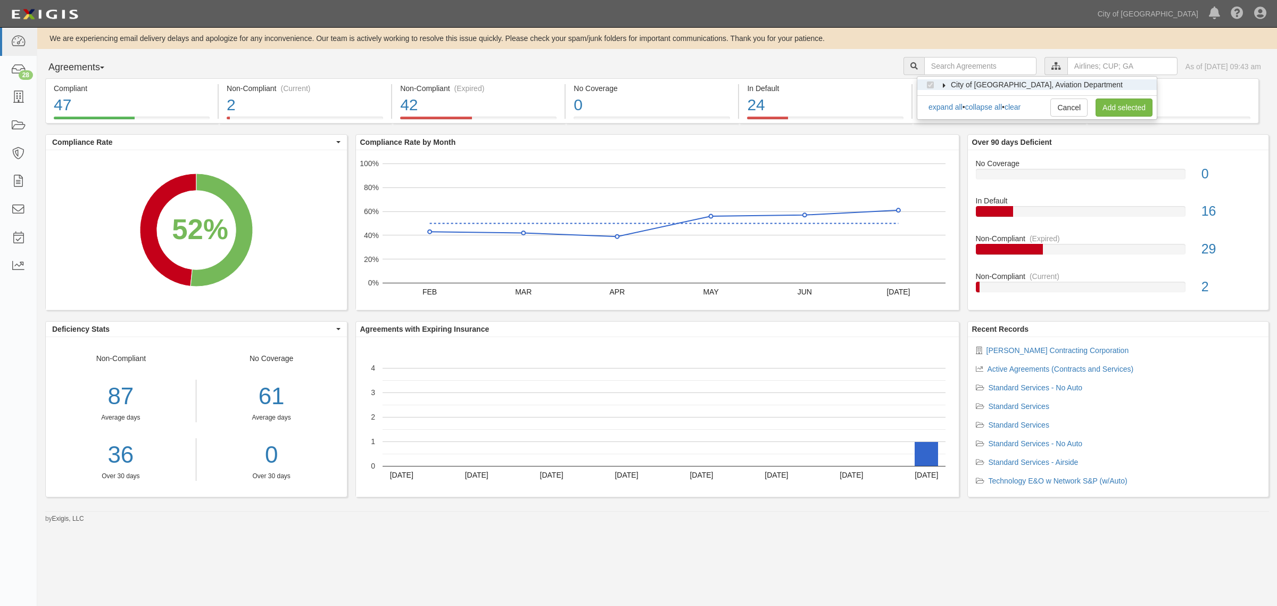 The height and width of the screenshot is (606, 1277). I want to click on text: 0, so click(373, 466).